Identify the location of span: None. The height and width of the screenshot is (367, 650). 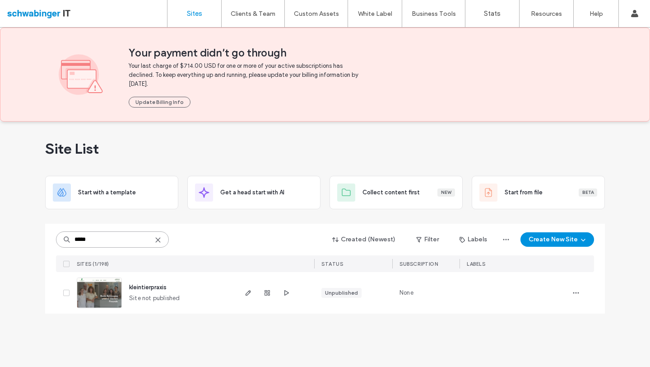
(406, 293).